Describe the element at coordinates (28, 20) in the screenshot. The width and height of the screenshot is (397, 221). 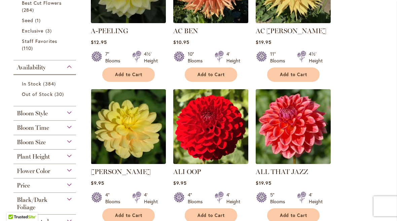
I see `span: Seed` at that location.